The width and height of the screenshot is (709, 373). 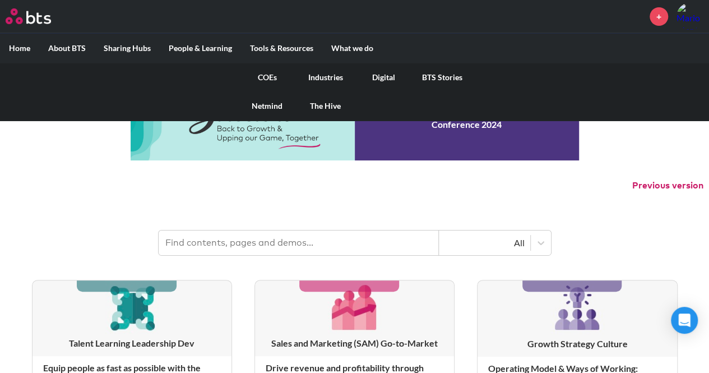 What do you see at coordinates (352, 48) in the screenshot?
I see `label: What we do` at bounding box center [352, 48].